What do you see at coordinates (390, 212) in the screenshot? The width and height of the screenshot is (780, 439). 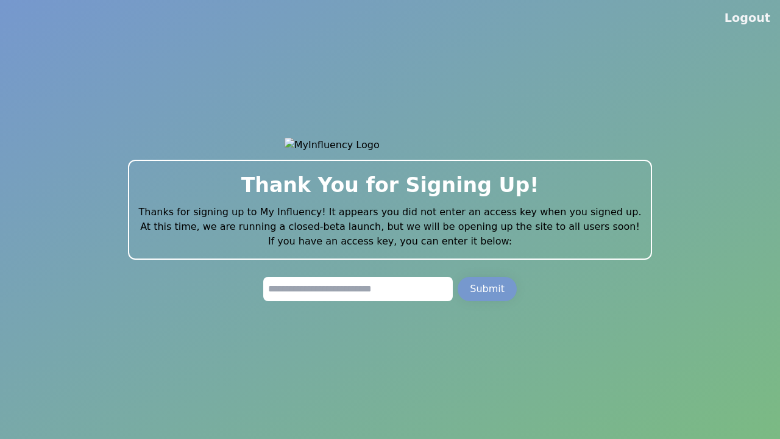 I see `p: Thanks for signing up to My Influency! It appears you did not enter an access key when you signed...` at bounding box center [390, 212].